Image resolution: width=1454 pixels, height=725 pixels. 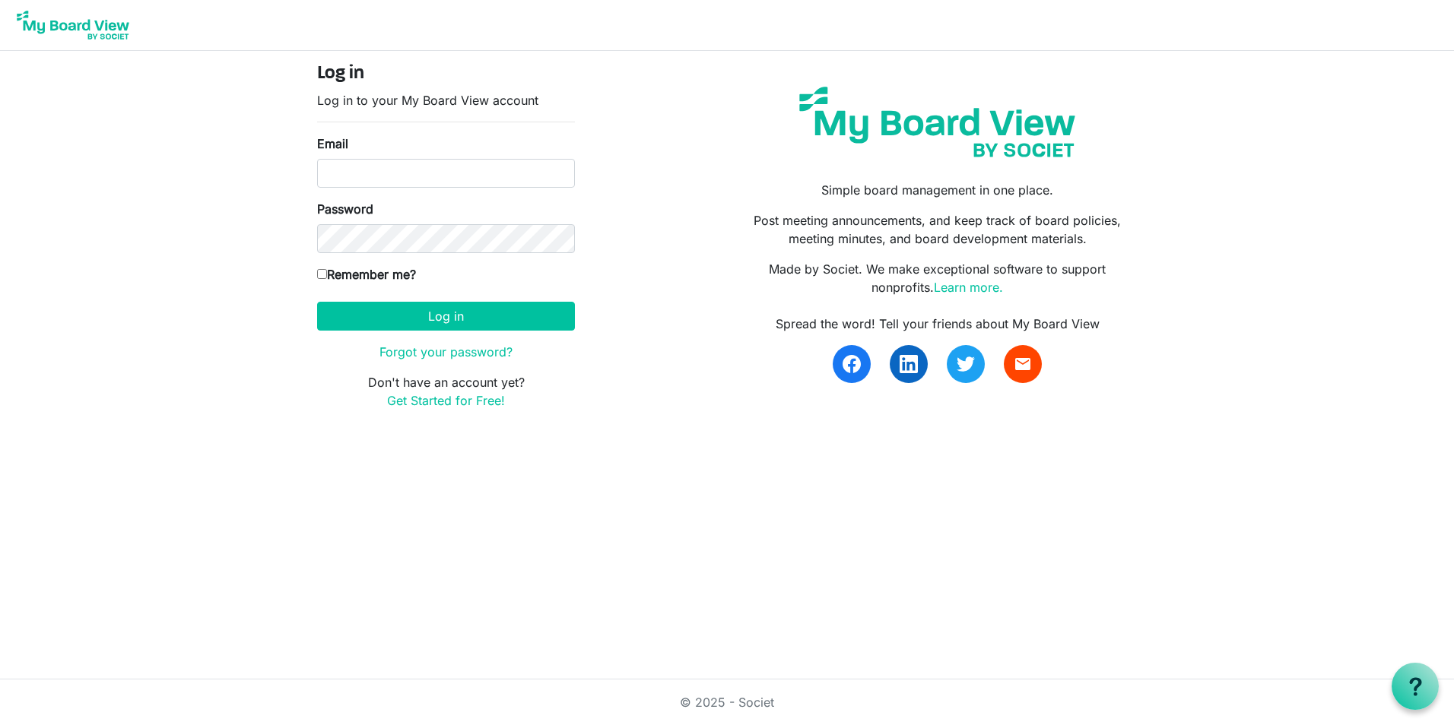 What do you see at coordinates (446, 74) in the screenshot?
I see `h4: Log in` at bounding box center [446, 74].